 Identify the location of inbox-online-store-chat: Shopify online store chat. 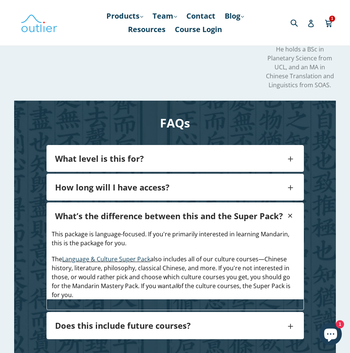
(331, 334).